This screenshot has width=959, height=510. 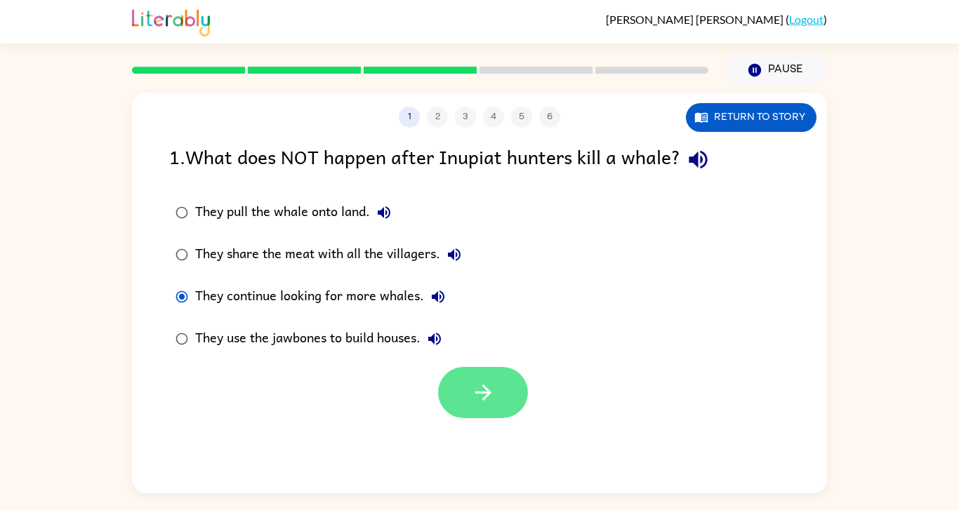 I want to click on button: They share the meat with all the villagers., so click(x=454, y=255).